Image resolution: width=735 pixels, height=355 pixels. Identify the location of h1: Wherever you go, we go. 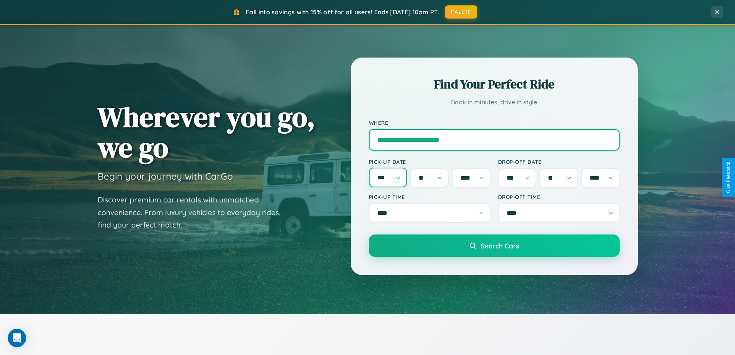
(206, 132).